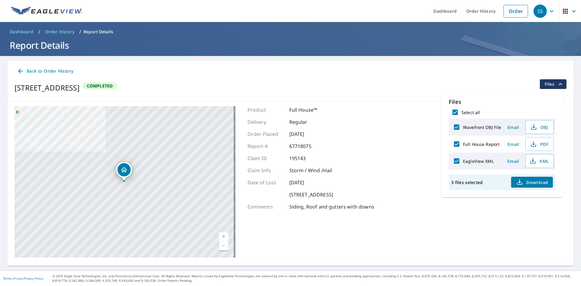 The width and height of the screenshot is (581, 286). What do you see at coordinates (266, 182) in the screenshot?
I see `p: Date of Loss` at bounding box center [266, 182].